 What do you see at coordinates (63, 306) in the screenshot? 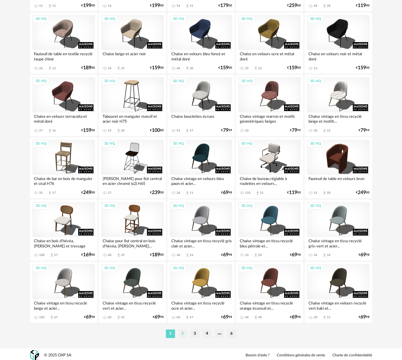
I see `div: Chaise vintage en tissu recyclé beige et acier...` at bounding box center [63, 306].